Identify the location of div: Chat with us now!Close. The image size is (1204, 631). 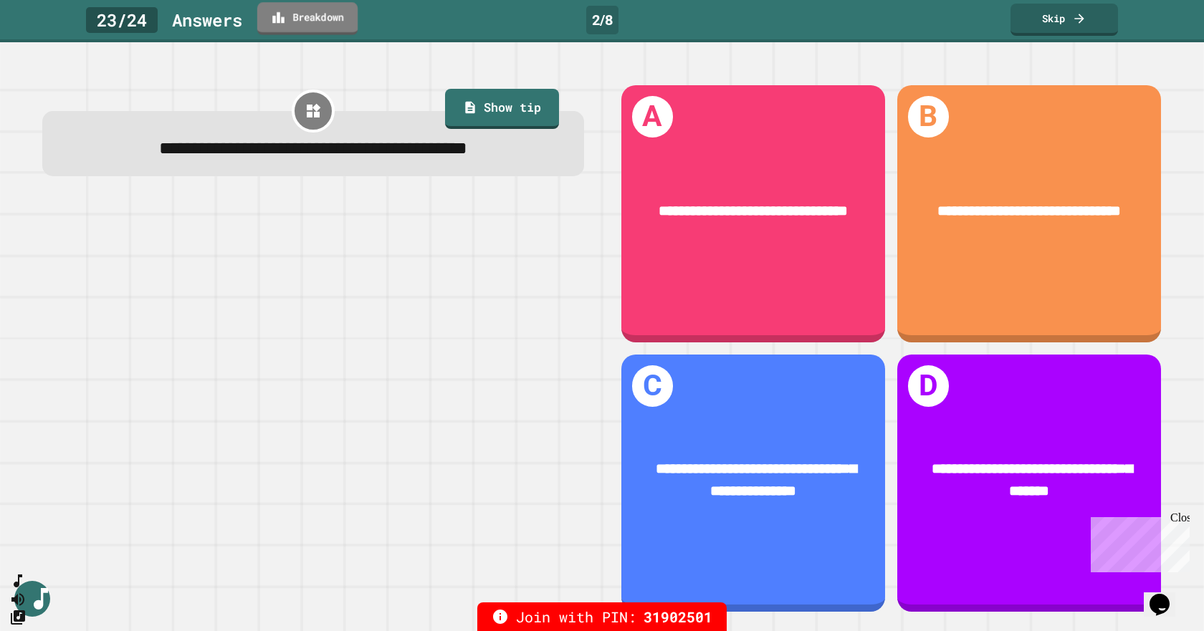
(52, 48).